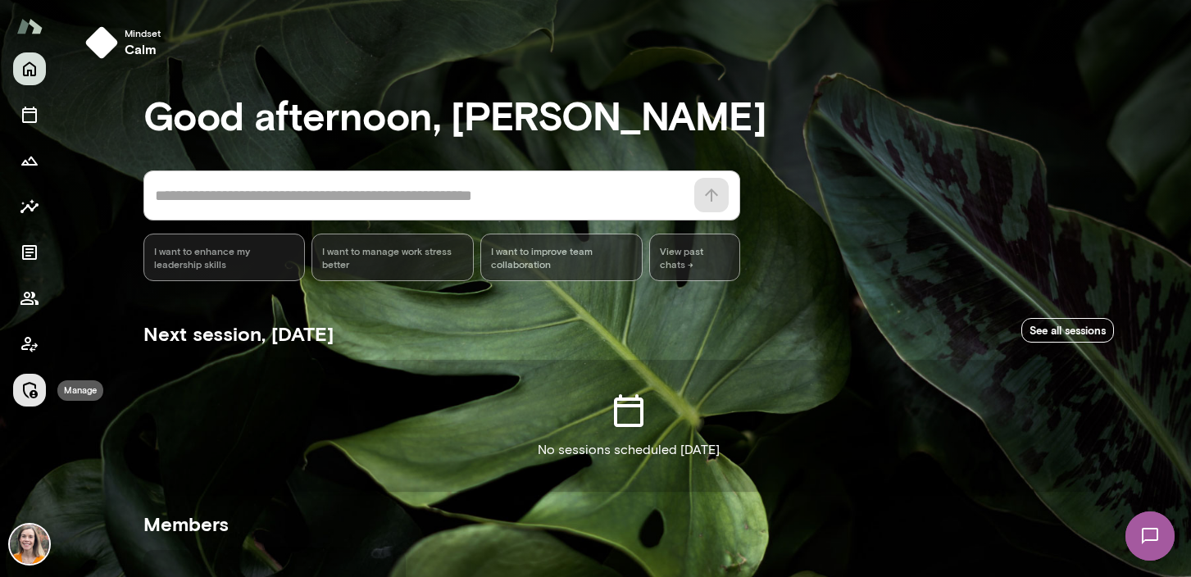 Image resolution: width=1191 pixels, height=577 pixels. Describe the element at coordinates (30, 544) in the screenshot. I see `img: Carrie Kelly` at that location.